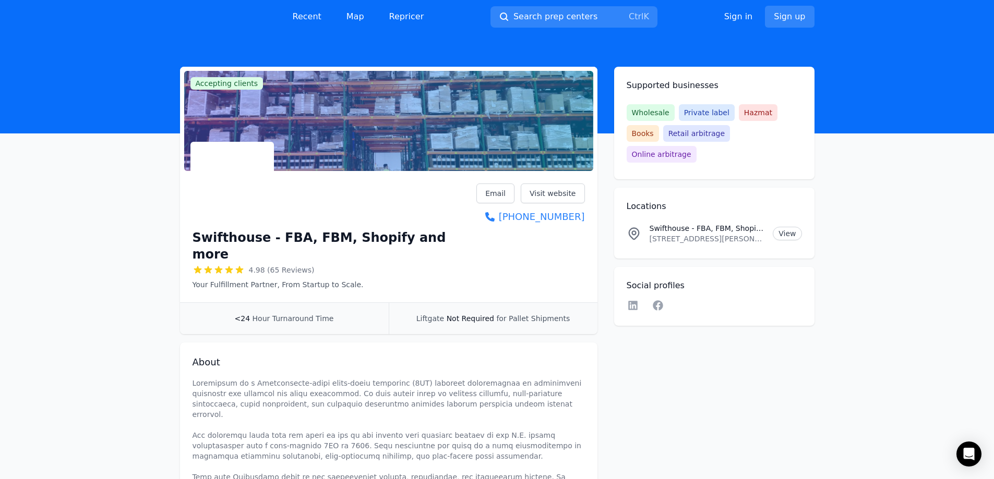 This screenshot has height=479, width=994. What do you see at coordinates (232, 184) in the screenshot?
I see `img: Swifthouse - FBA, FBM, Shopify and more` at bounding box center [232, 184].